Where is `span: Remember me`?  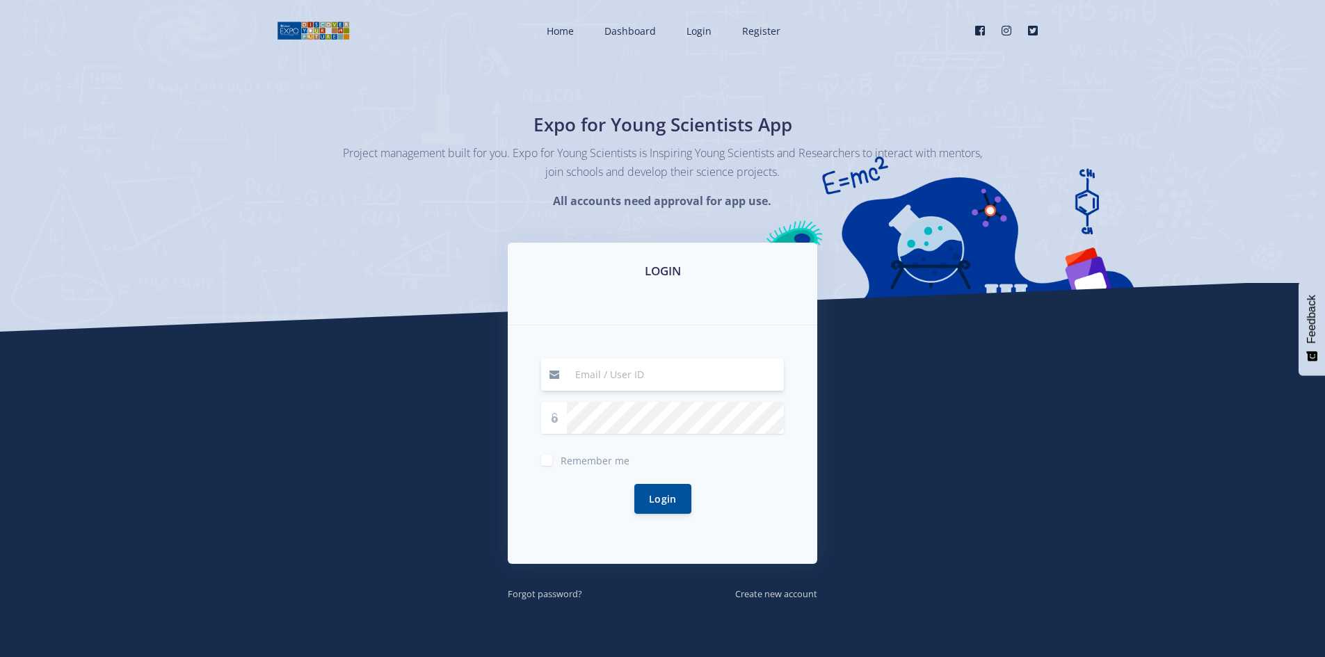
span: Remember me is located at coordinates (595, 461).